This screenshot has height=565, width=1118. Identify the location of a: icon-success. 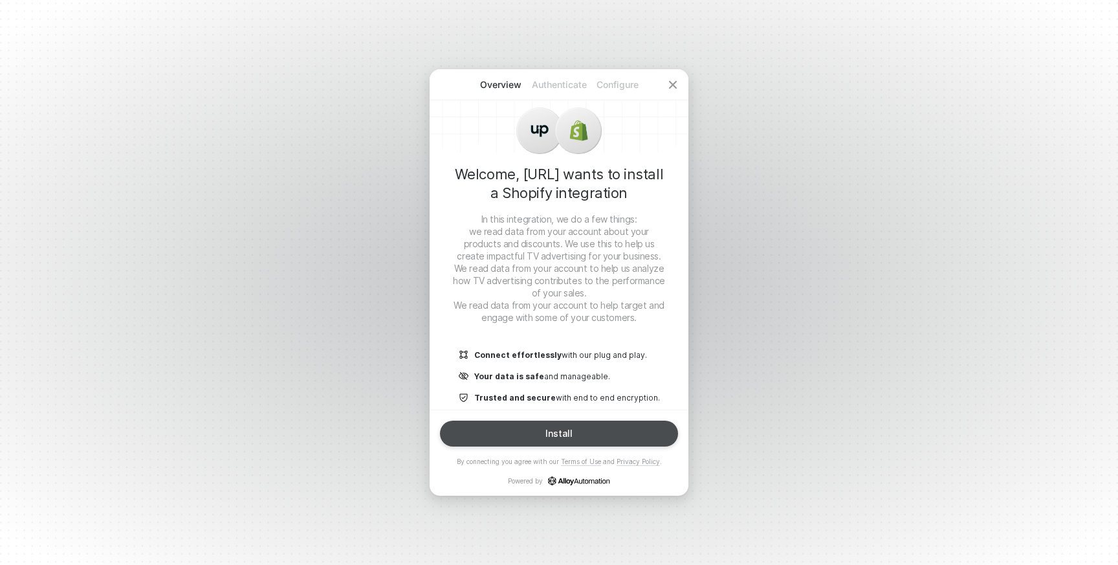
(579, 481).